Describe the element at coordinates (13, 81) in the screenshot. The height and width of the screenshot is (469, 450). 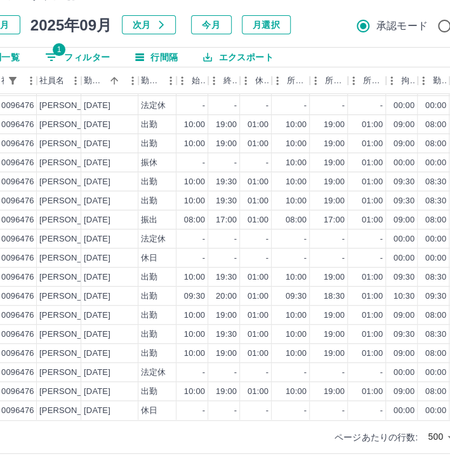
I see `button: フィルター表示` at that location.